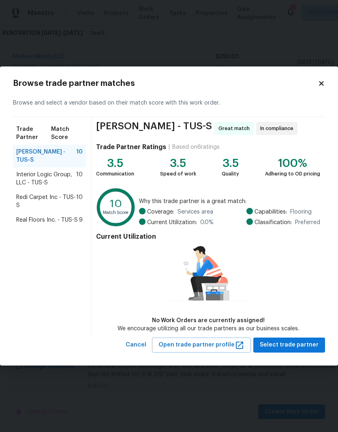 Image resolution: width=338 pixels, height=432 pixels. What do you see at coordinates (208, 328) in the screenshot?
I see `div: We encourage utilizing all our trade partners as our business scales.` at bounding box center [208, 328].